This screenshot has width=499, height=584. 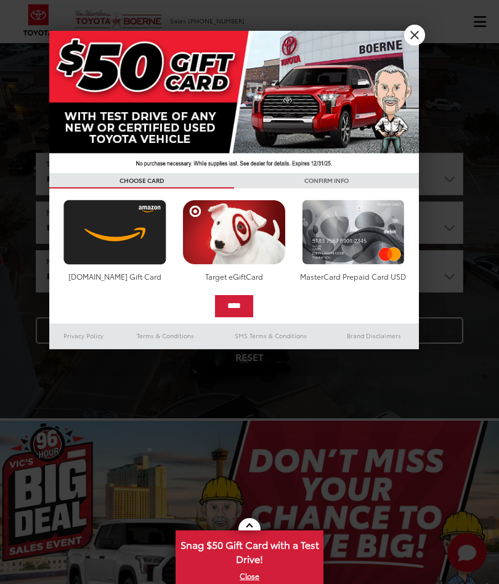 What do you see at coordinates (271, 336) in the screenshot?
I see `a: SMS Terms & Conditions` at bounding box center [271, 336].